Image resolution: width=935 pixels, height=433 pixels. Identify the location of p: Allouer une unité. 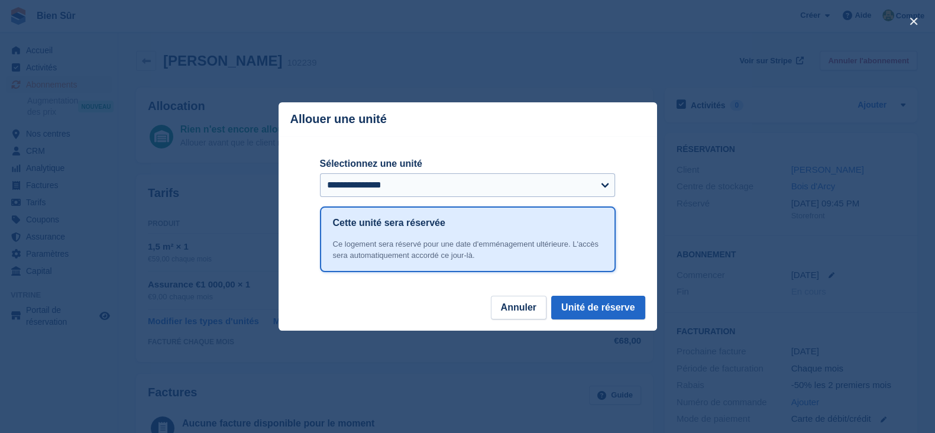
(338, 119).